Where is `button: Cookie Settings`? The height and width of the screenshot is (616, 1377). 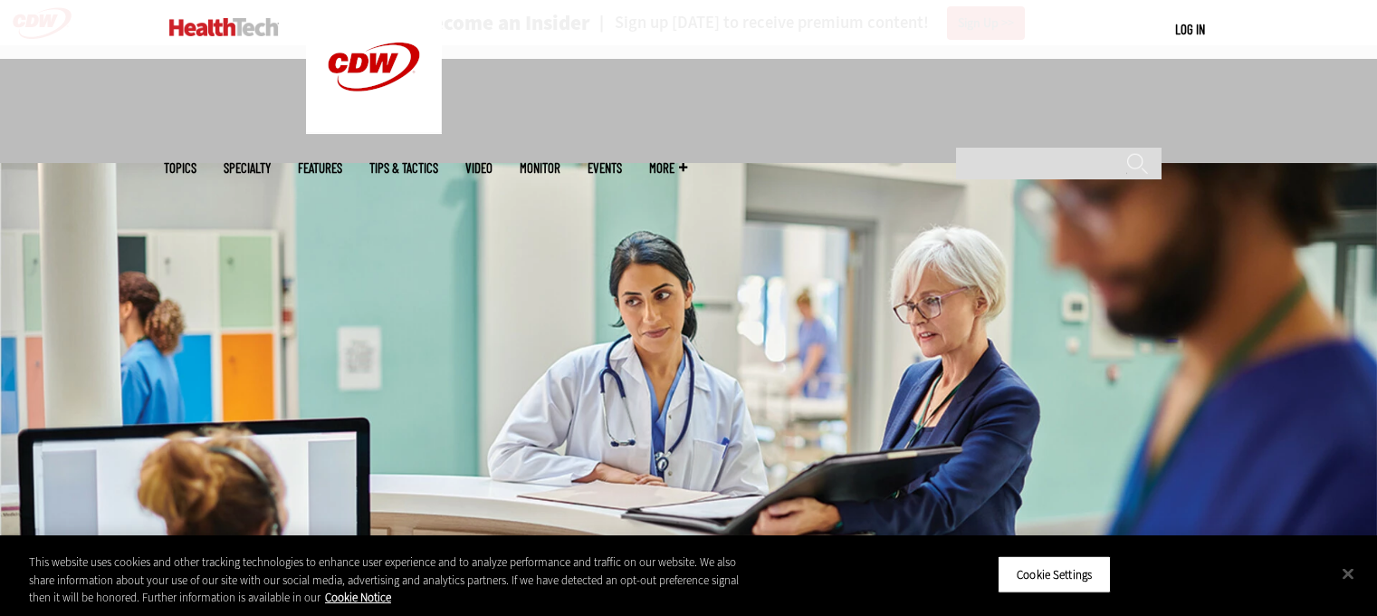
button: Cookie Settings is located at coordinates (1054, 574).